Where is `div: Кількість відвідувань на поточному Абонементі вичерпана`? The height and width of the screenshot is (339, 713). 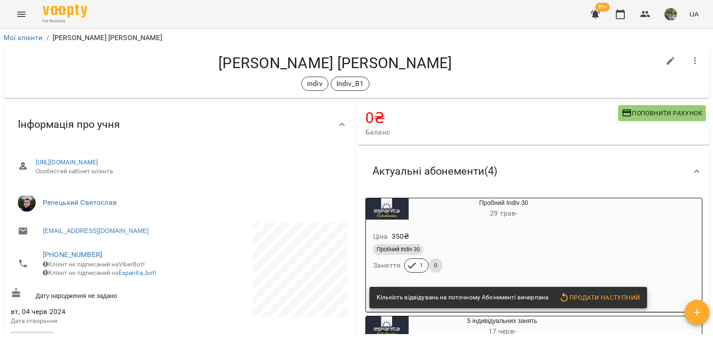 div: Кількість відвідувань на поточному Абонементі вичерпана is located at coordinates (462, 298).